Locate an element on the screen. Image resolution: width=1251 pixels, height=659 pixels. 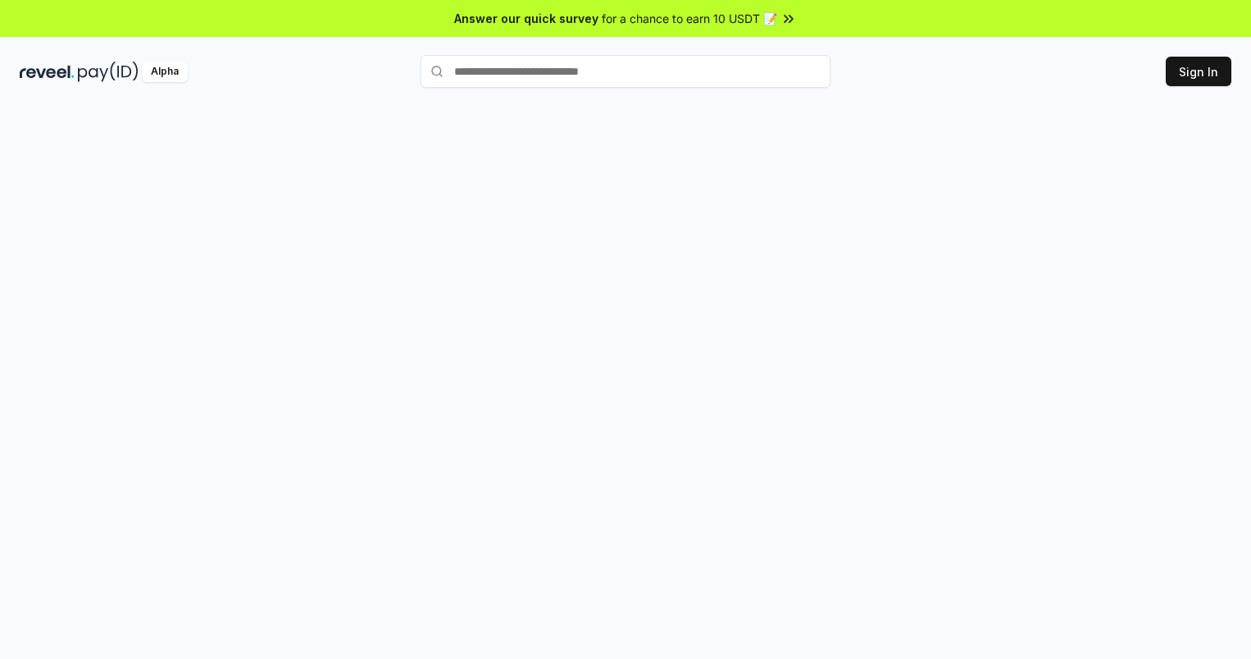
div: Alpha is located at coordinates (165, 71).